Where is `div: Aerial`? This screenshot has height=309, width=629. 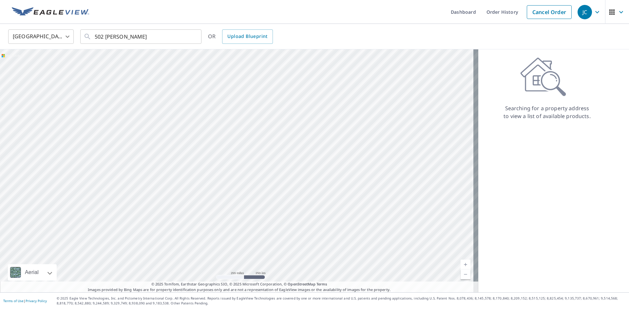 div: Aerial is located at coordinates (32, 273).